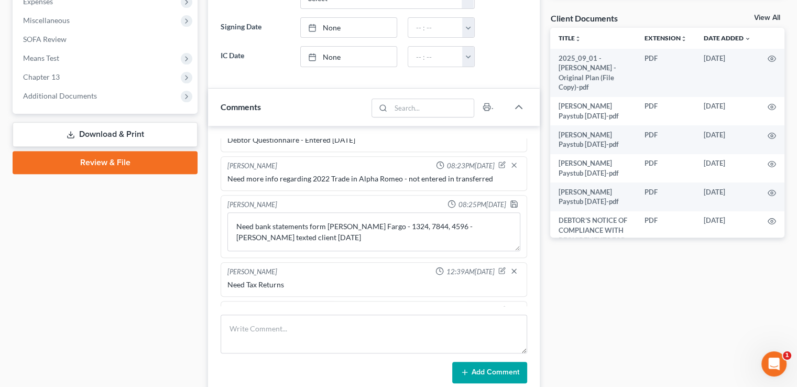 The height and width of the screenshot is (387, 797). Describe the element at coordinates (787, 355) in the screenshot. I see `span: 1` at that location.